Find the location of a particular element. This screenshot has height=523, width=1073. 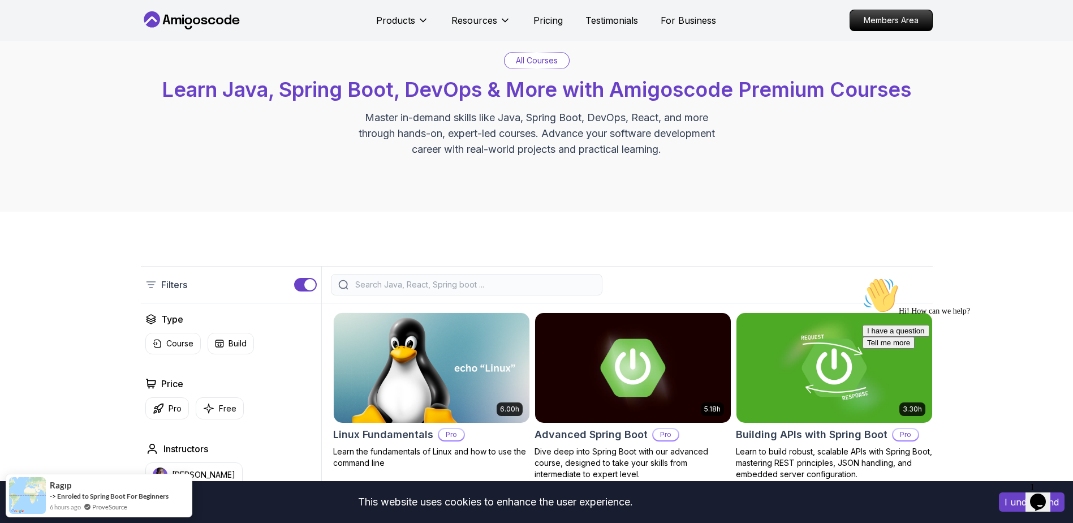

button: Tell me more is located at coordinates (31, 70).